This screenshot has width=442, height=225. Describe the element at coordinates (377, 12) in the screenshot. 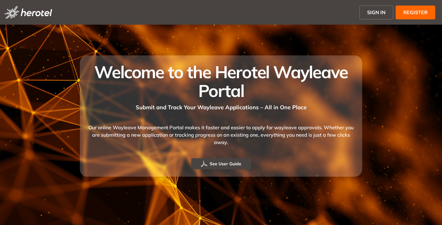

I see `button: SIGN IN` at that location.